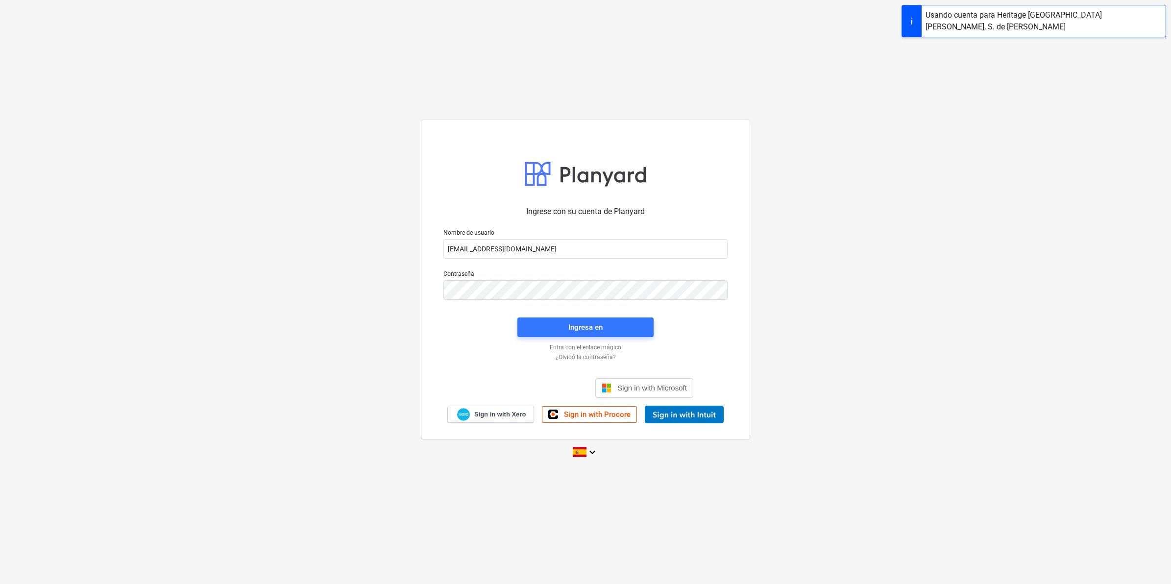  What do you see at coordinates (585, 327) in the screenshot?
I see `button: Ingresa en` at bounding box center [585, 327].